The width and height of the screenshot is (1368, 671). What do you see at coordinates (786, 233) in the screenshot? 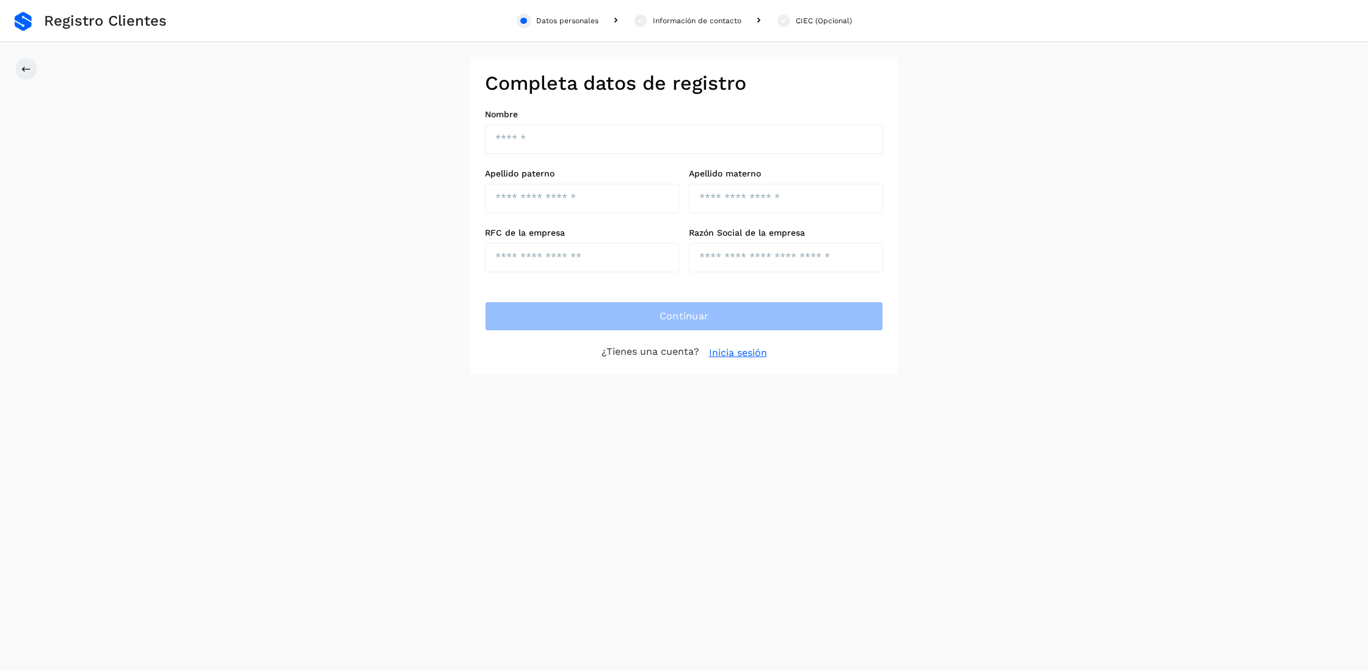
I see `label: Razón Social de la empresa` at bounding box center [786, 233].